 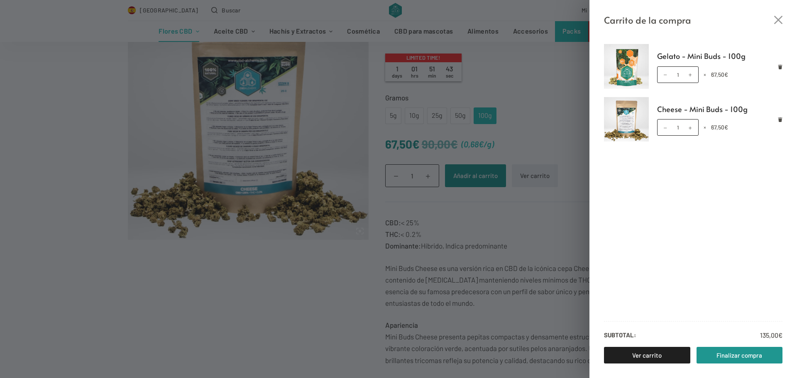 I want to click on button: Cerrar el cajón del carrito, so click(x=779, y=20).